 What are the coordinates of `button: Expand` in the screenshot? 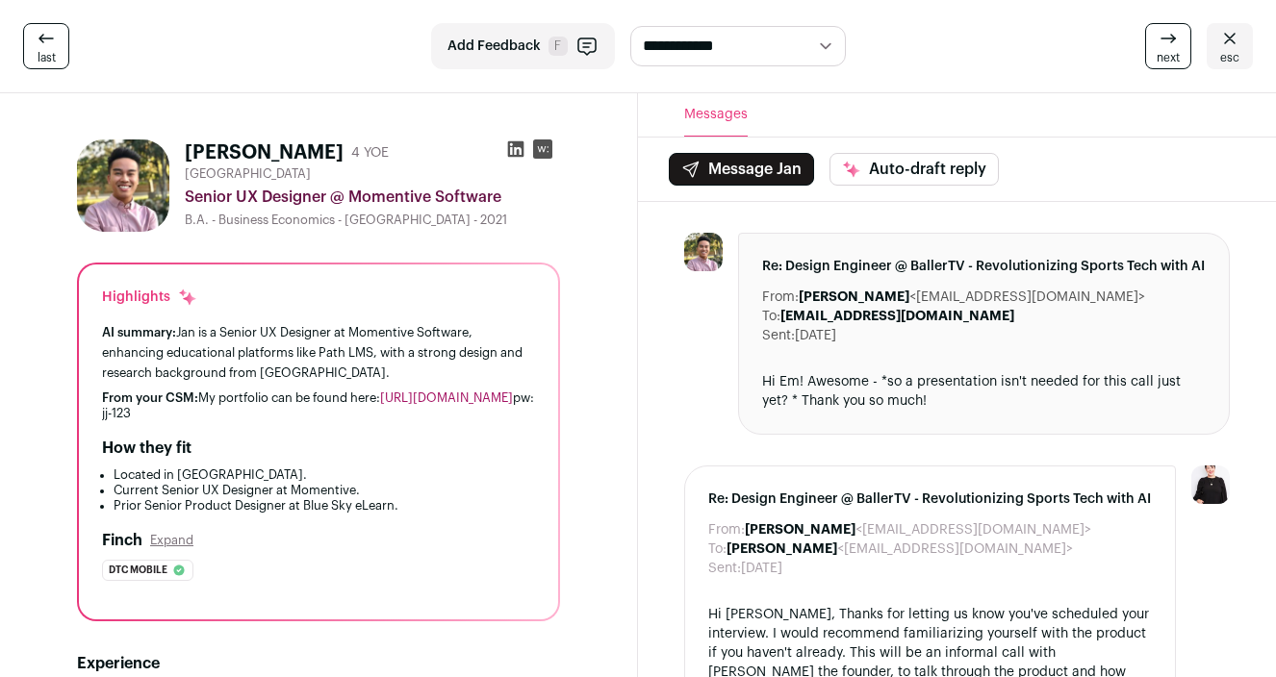 It's located at (171, 541).